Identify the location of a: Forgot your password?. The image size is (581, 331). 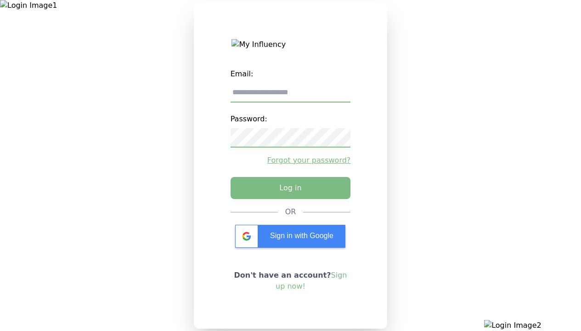
(291, 160).